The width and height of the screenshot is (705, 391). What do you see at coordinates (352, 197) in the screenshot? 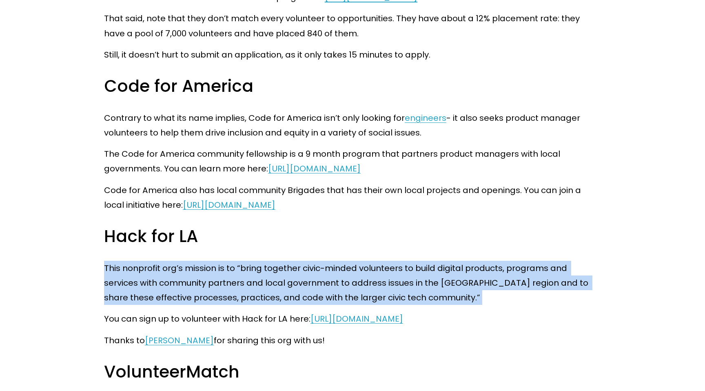
I see `p: Code for America also has local community Brigades that has their own local projects and openings...` at bounding box center [352, 197].